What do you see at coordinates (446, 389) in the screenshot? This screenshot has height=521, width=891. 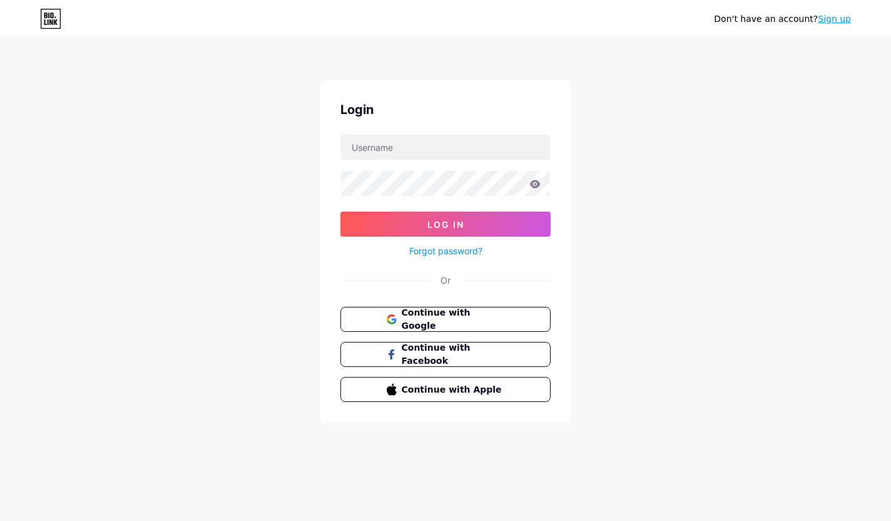 I see `button: Continue with Apple` at bounding box center [446, 389].